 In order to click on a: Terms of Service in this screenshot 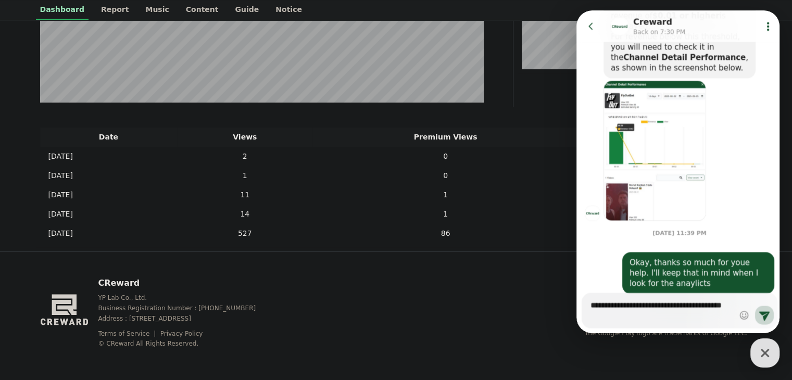, I will do `click(128, 334)`.